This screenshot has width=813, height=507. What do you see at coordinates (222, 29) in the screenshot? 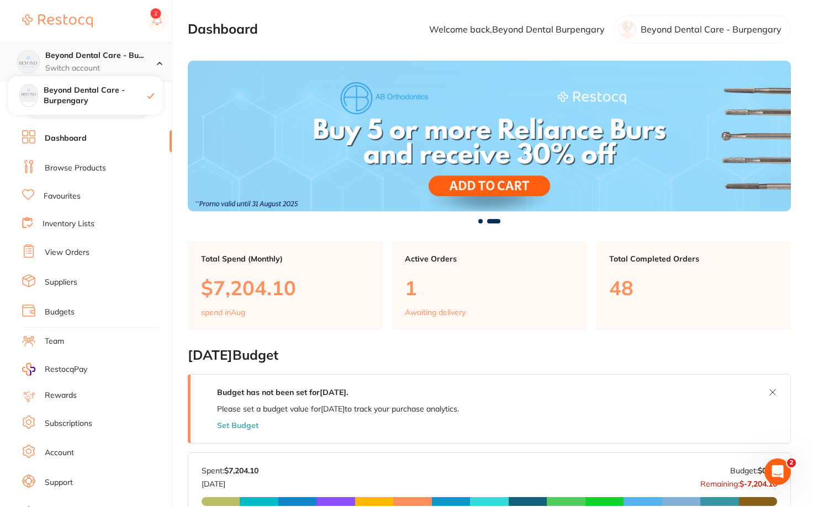
I see `h2: Dashboard` at bounding box center [222, 29].